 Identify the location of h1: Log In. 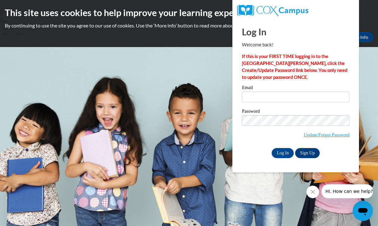
(295, 32).